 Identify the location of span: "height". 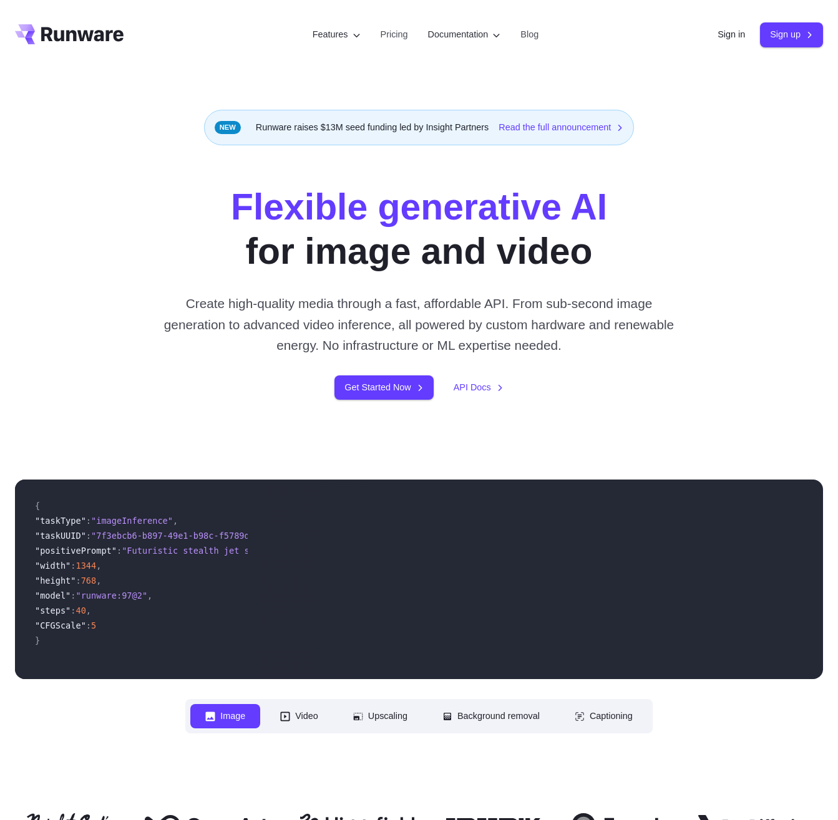
(55, 581).